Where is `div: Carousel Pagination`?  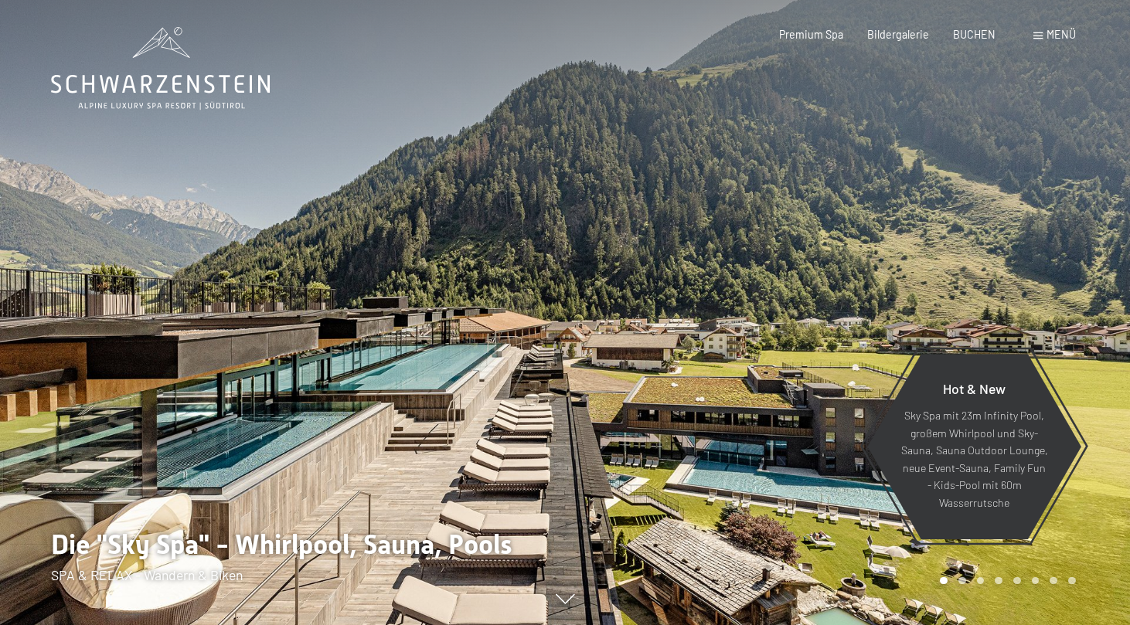
div: Carousel Pagination is located at coordinates (1004, 581).